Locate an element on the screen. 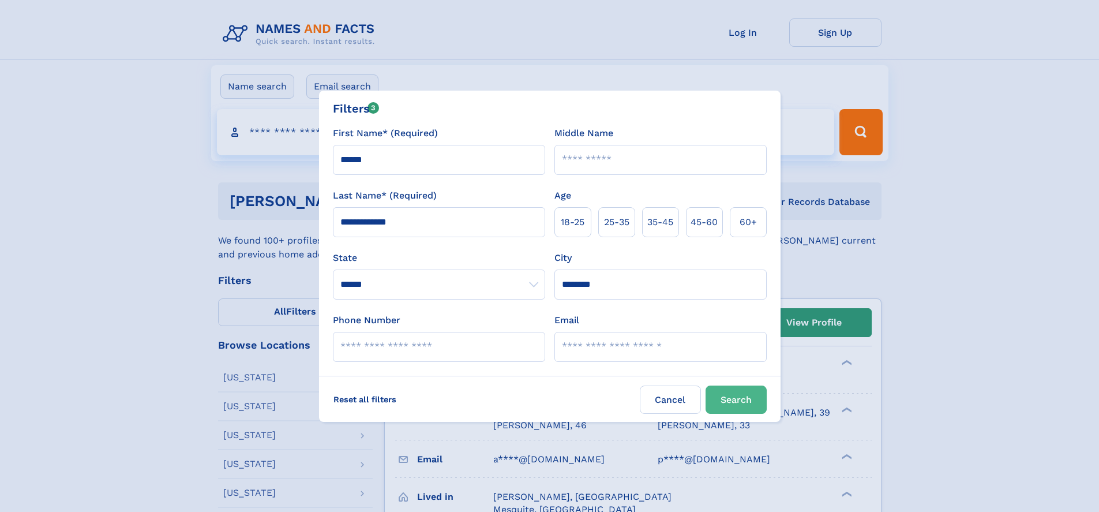 This screenshot has height=512, width=1099. div: Filters is located at coordinates (356, 108).